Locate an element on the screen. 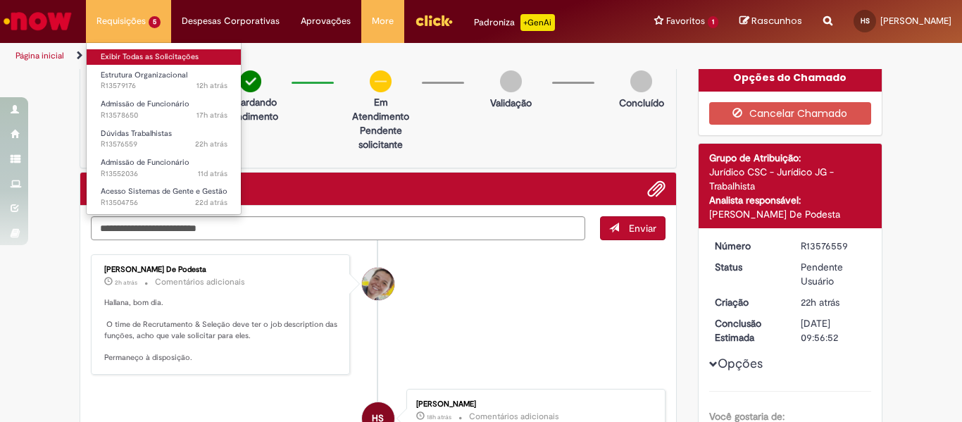 The width and height of the screenshot is (962, 422). div: Jurídico CSC - Jurídico JG - Trabalhista is located at coordinates (790, 179).